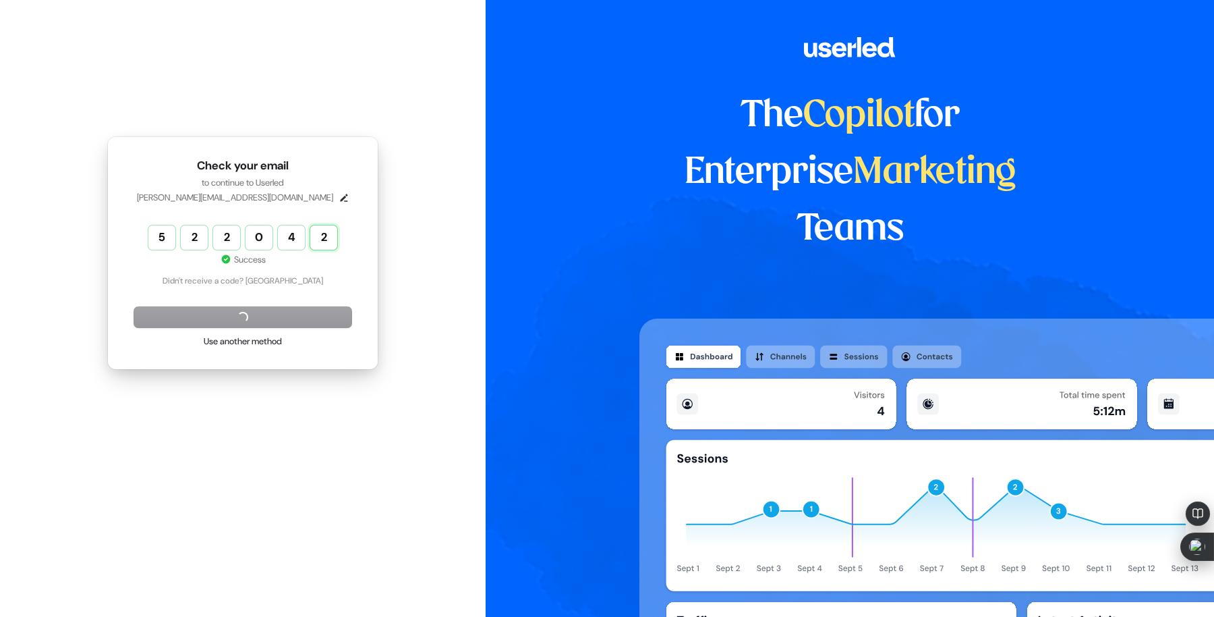 This screenshot has height=617, width=1214. What do you see at coordinates (859, 116) in the screenshot?
I see `span: Copilot` at bounding box center [859, 116].